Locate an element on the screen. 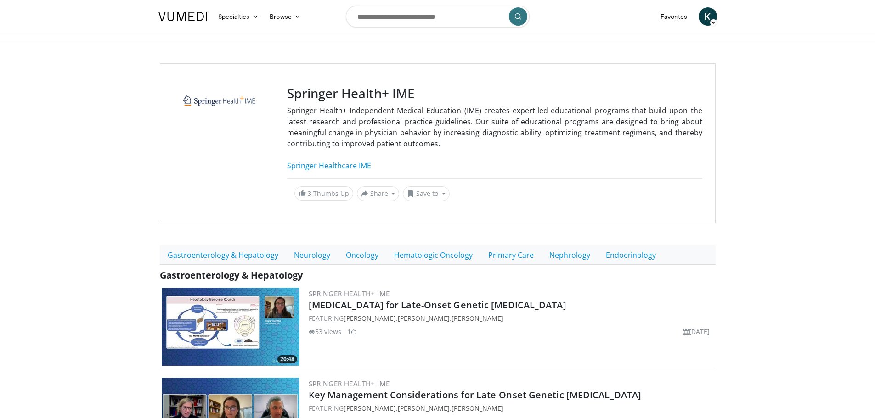 This screenshot has height=418, width=875. a: Nephrology is located at coordinates (570, 255).